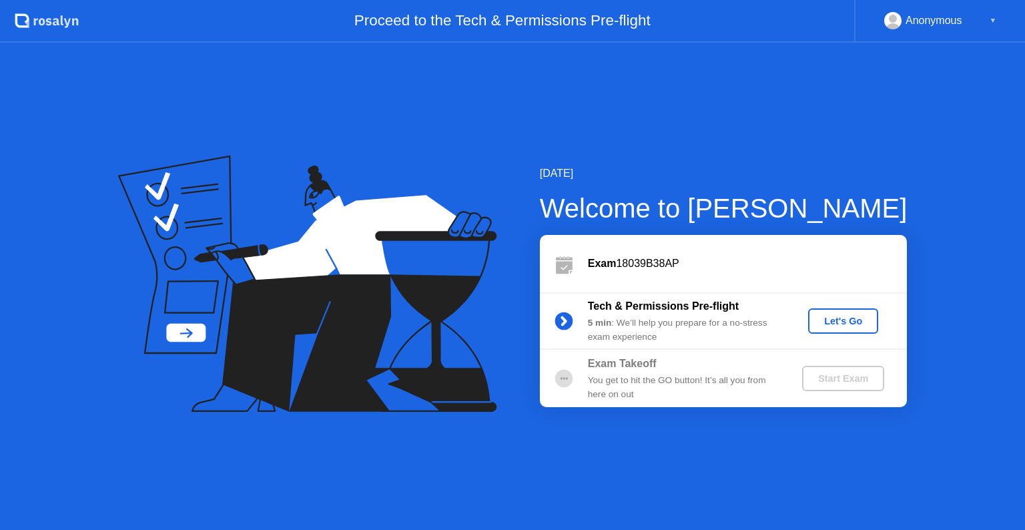 The height and width of the screenshot is (530, 1025). Describe the element at coordinates (748, 264) in the screenshot. I see `div: 18039B38AP` at that location.